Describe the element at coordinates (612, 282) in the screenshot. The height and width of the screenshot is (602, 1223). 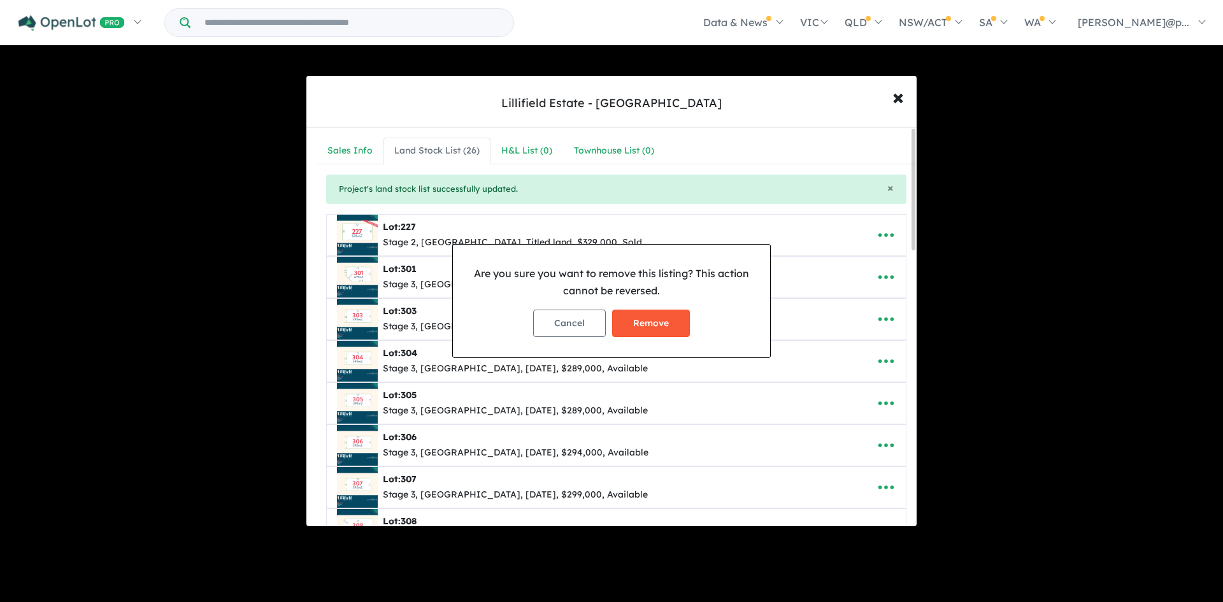
I see `p: Are you sure you want to remove this listing? This action cannot be reversed.` at that location.